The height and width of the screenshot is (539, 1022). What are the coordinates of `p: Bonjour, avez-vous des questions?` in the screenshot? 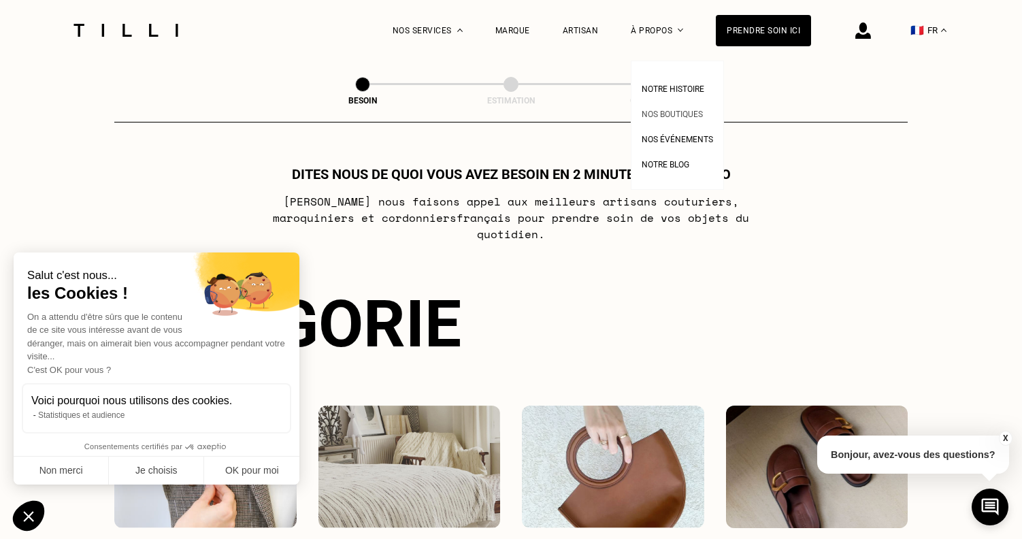 It's located at (913, 454).